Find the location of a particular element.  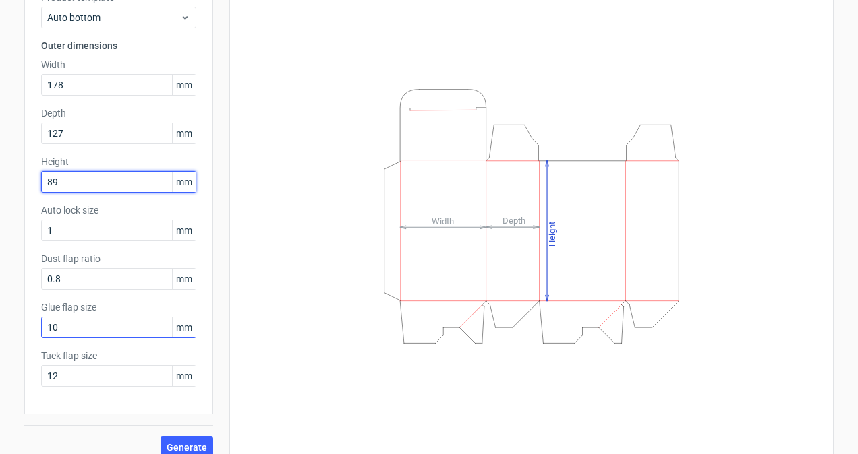

tspan: Height is located at coordinates (552, 233).